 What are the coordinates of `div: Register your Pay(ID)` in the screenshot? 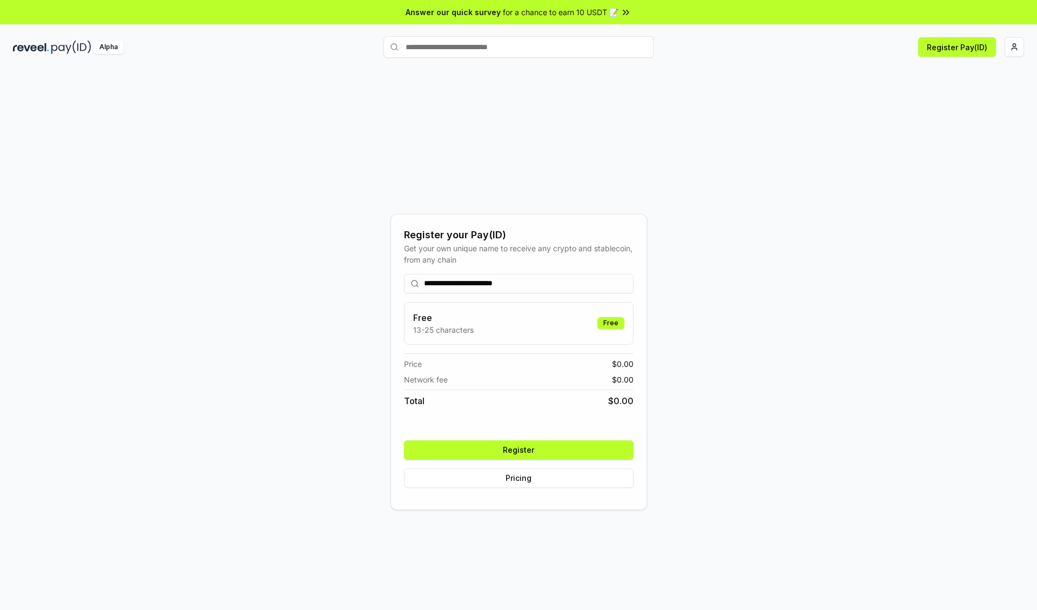 It's located at (519, 235).